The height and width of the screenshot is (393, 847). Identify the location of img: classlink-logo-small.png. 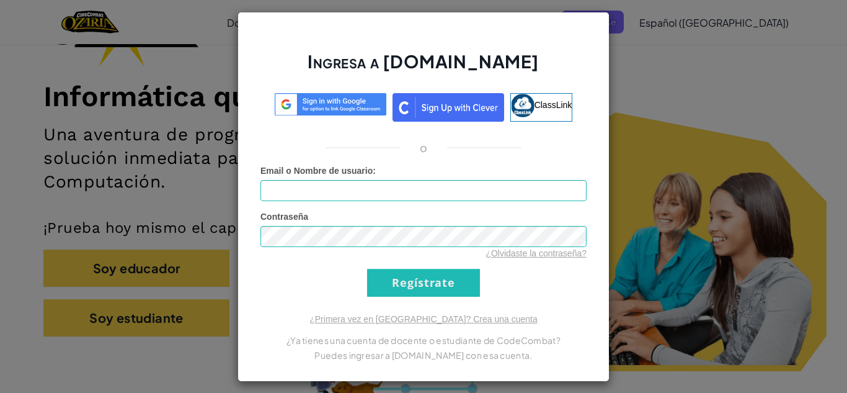
(523, 105).